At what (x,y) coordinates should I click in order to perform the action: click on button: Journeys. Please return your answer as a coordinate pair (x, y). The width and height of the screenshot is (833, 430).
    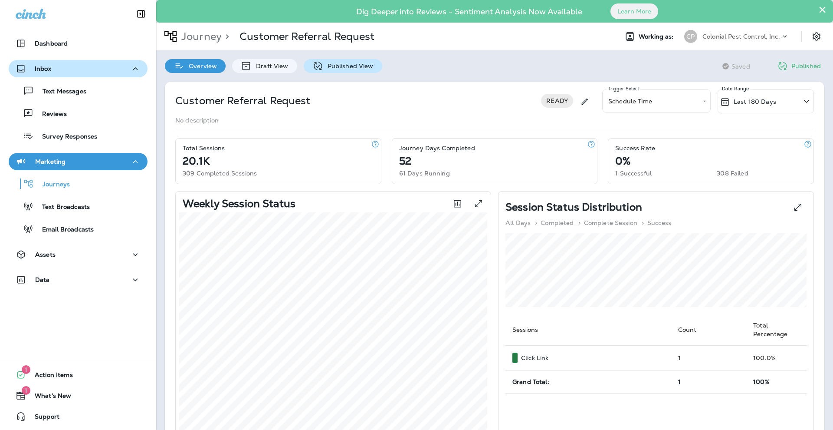
    Looking at the image, I should click on (78, 184).